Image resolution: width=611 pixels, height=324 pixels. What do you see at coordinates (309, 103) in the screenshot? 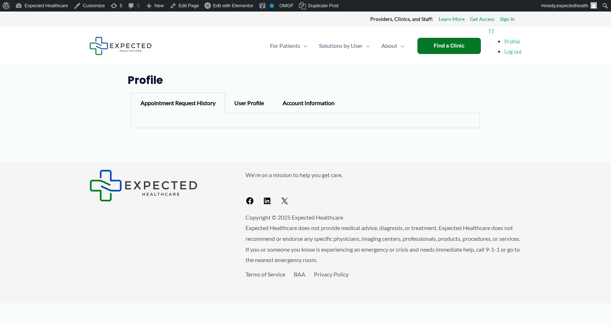
I see `div: Account Information` at bounding box center [309, 103].